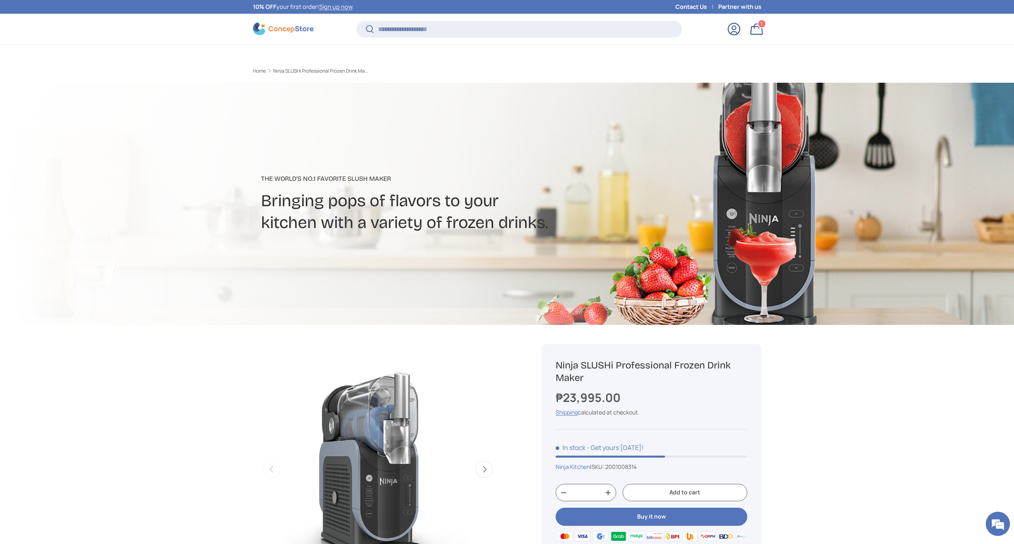 The height and width of the screenshot is (544, 1014). Describe the element at coordinates (685, 492) in the screenshot. I see `button: Add to cart` at that location.